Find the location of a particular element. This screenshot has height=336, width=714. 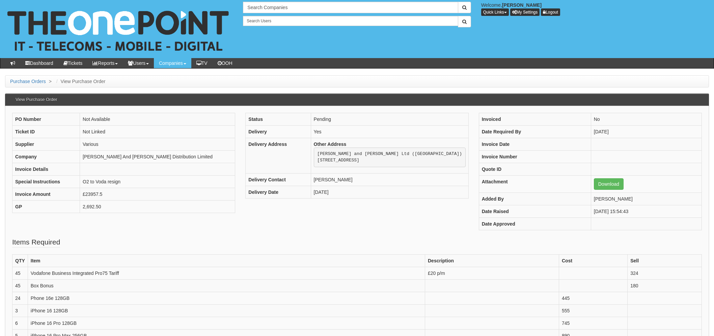

div: Welcome, is located at coordinates (595, 9).